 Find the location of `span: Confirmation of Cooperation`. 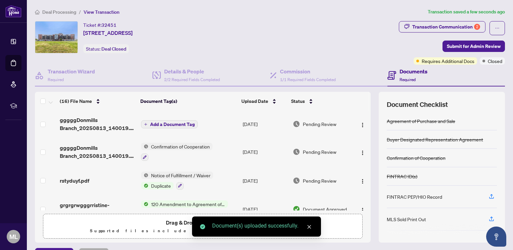

span: Confirmation of Cooperation is located at coordinates (180, 147).